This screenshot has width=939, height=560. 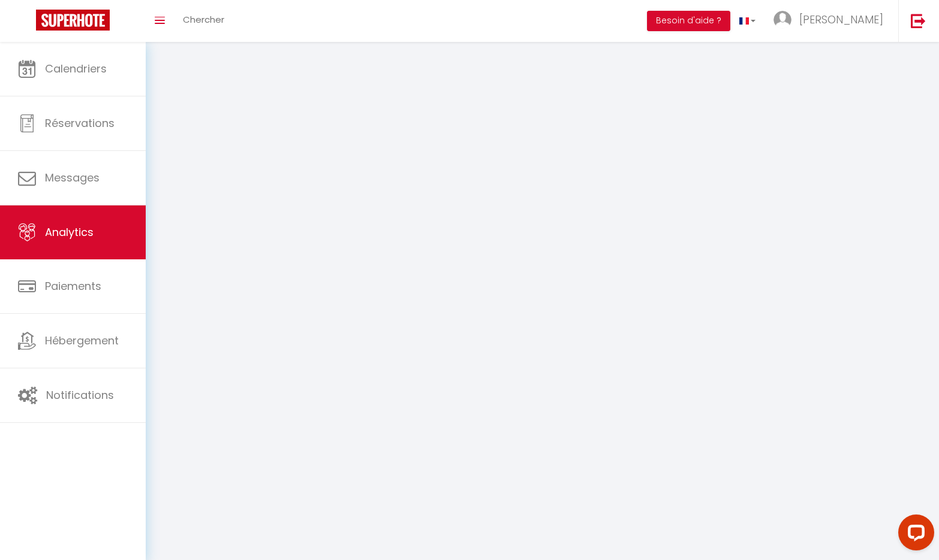 What do you see at coordinates (82, 340) in the screenshot?
I see `span: Hébergement` at bounding box center [82, 340].